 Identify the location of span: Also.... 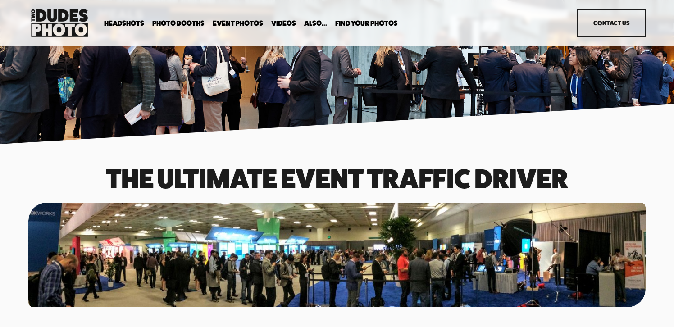
(315, 23).